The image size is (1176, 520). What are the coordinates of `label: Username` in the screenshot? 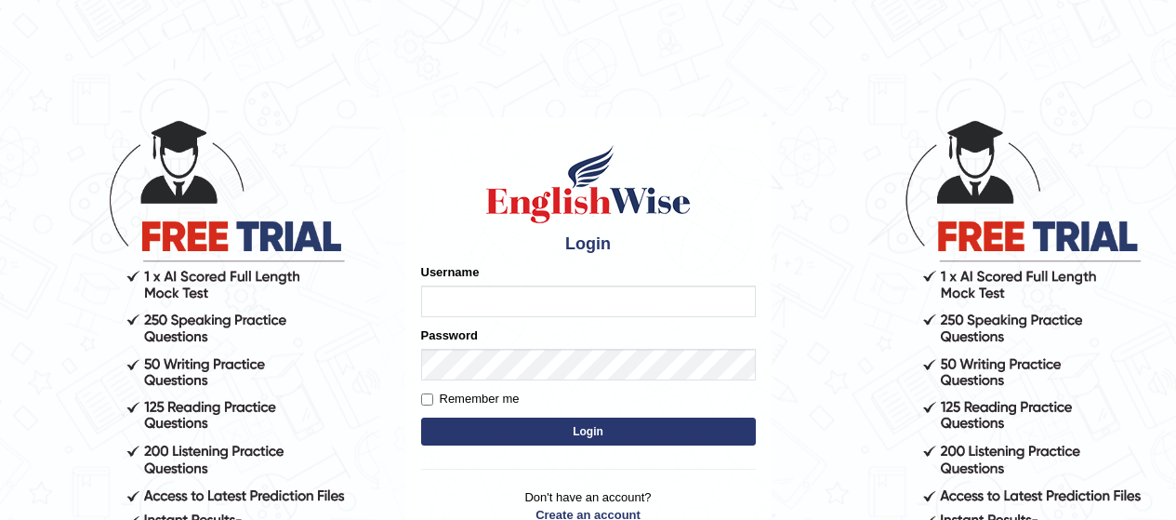 It's located at (450, 271).